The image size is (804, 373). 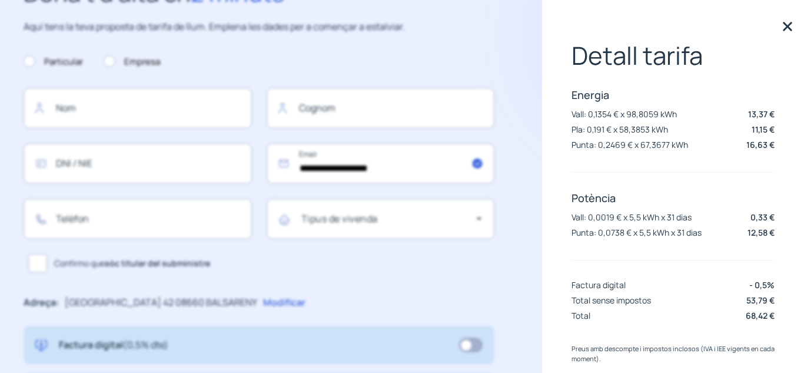 I want to click on p: 53,79 €, so click(x=761, y=300).